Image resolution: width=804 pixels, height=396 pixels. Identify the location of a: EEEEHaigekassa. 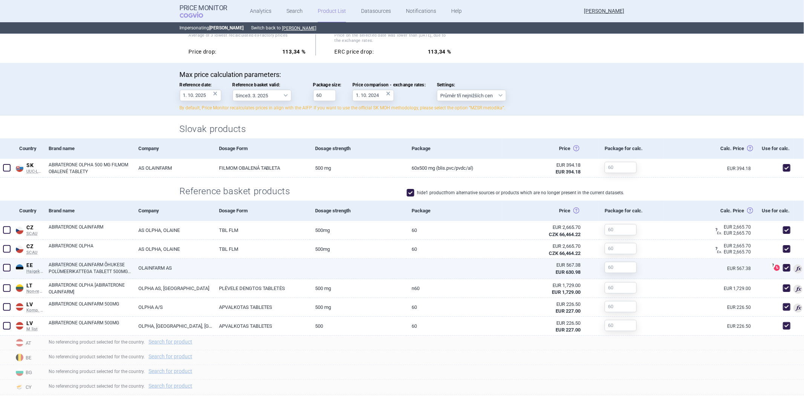
(28, 267).